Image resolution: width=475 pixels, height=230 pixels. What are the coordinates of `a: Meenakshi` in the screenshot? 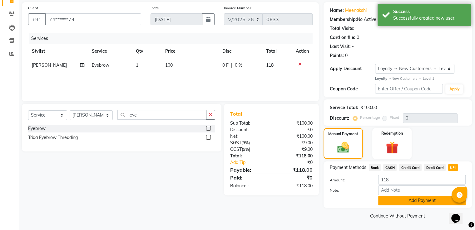 It's located at (356, 10).